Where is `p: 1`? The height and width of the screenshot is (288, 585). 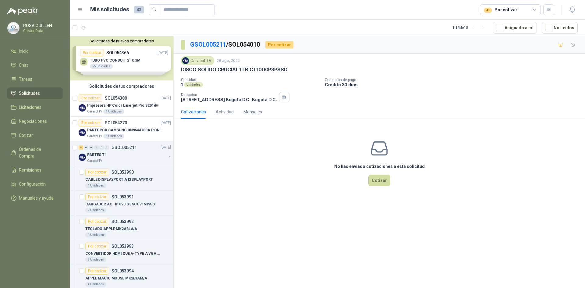 p: 1 is located at coordinates (182, 84).